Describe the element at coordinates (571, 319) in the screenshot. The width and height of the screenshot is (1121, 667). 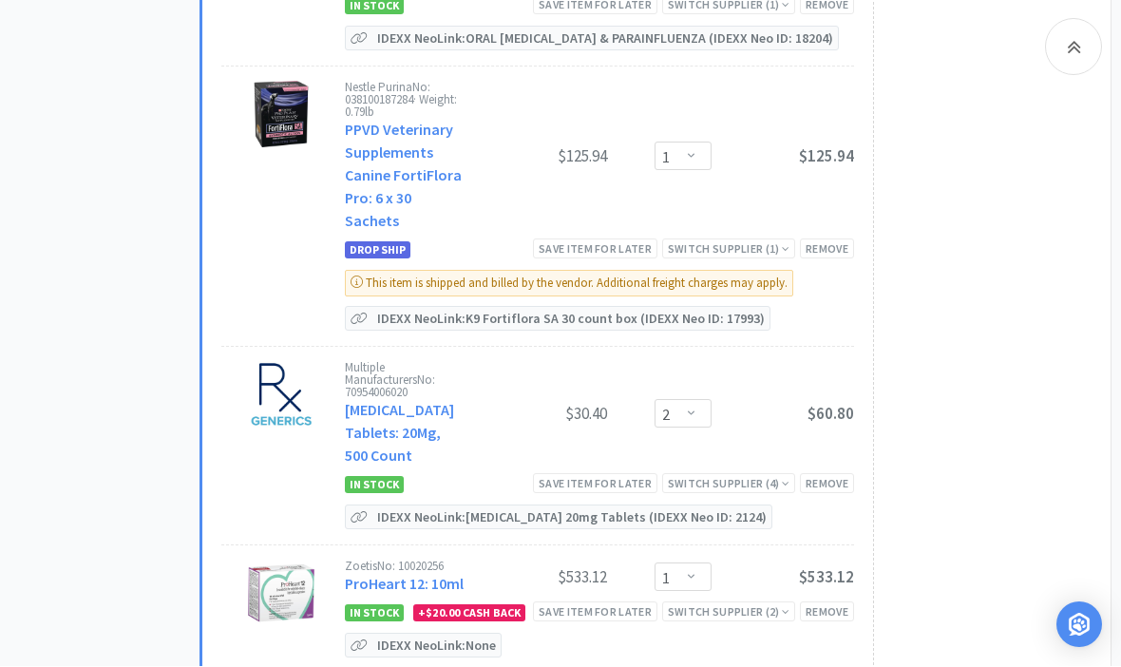
I see `p: IDEXX Neo Link: K9 Fortiflora SA 30 count box (IDEXX Neo ID: 17993)` at that location.